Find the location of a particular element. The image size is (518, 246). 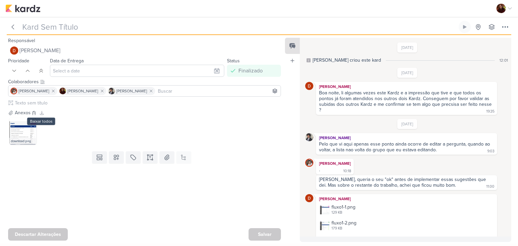

div: download.png is located at coordinates (23, 141).